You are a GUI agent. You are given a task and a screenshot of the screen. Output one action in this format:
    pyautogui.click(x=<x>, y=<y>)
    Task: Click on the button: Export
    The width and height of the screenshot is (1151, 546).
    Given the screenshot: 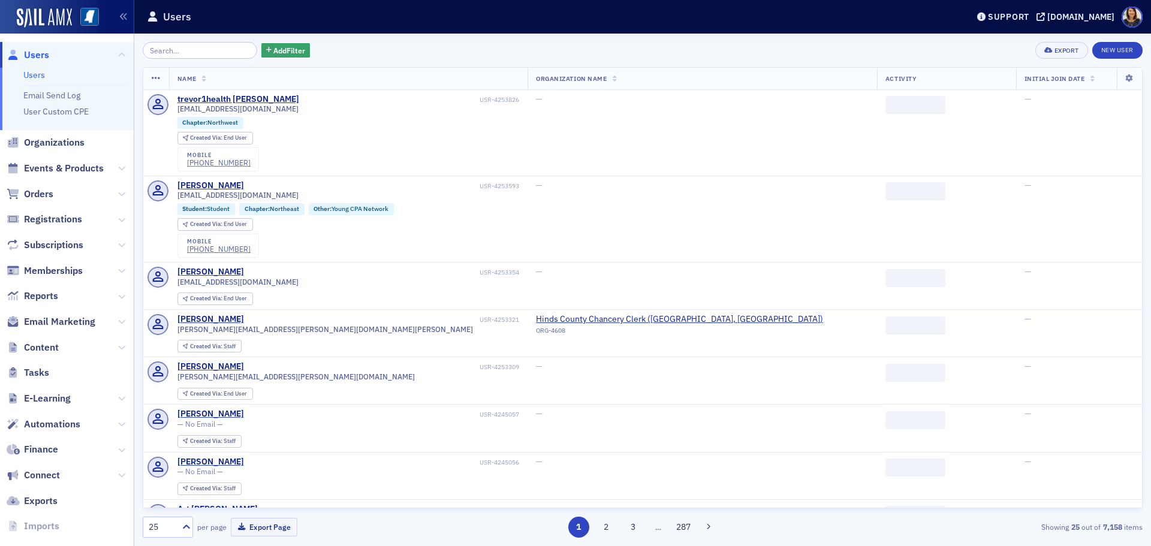 What is the action you would take?
    pyautogui.click(x=1061, y=50)
    